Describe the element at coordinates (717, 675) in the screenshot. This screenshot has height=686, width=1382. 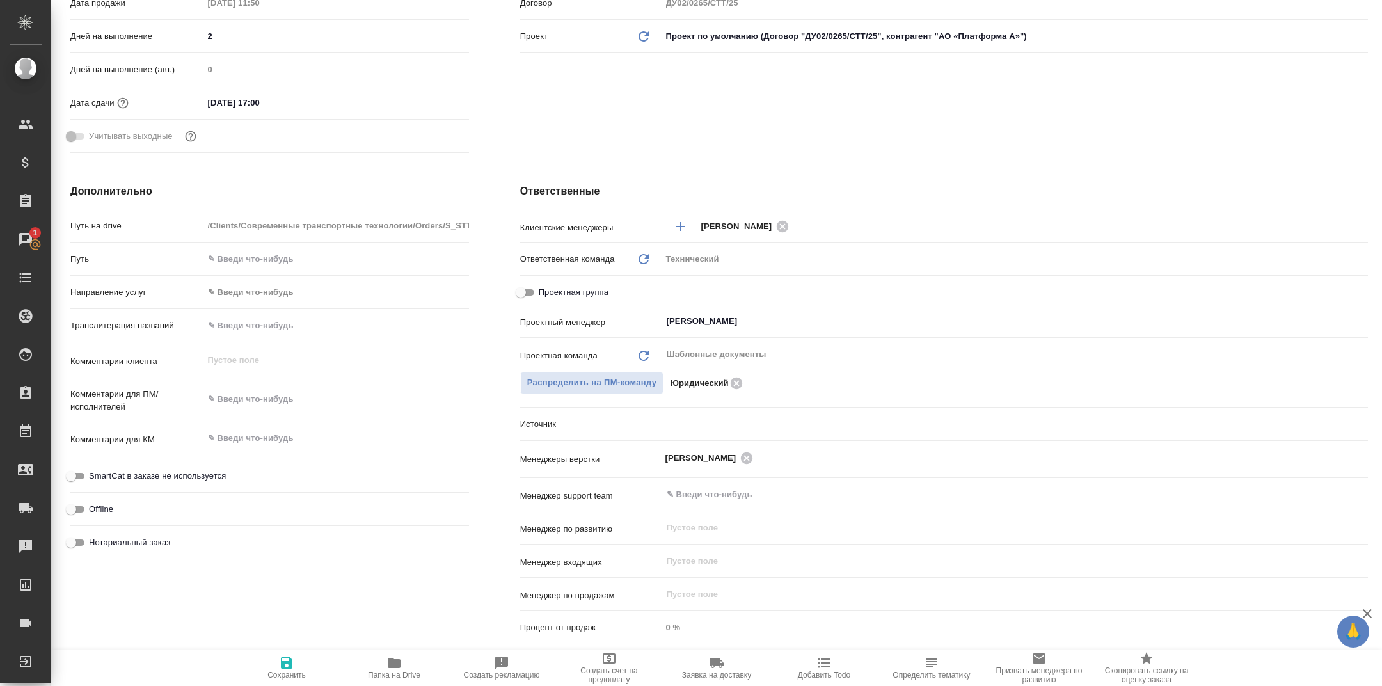
I see `span: Заявка на доставку` at that location.